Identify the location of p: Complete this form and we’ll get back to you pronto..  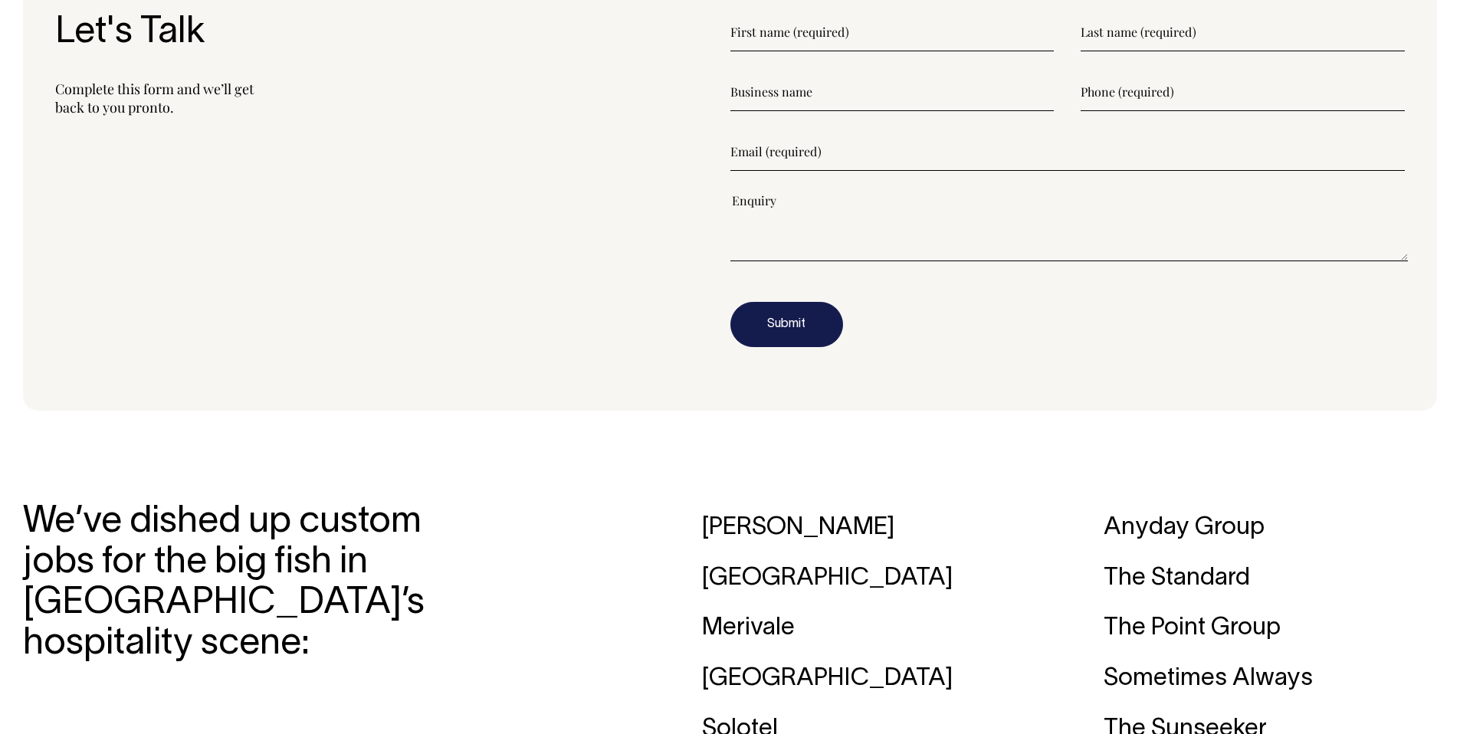
(392, 98).